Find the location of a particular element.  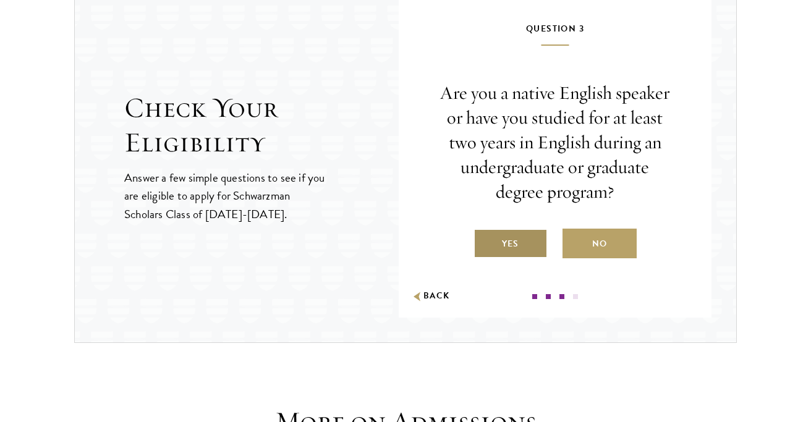

label: Yes is located at coordinates (511, 244).